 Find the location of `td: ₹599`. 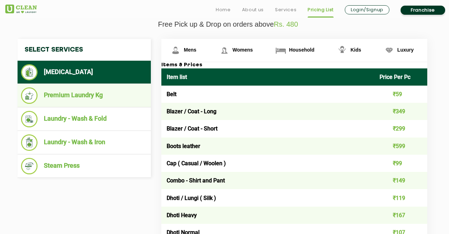

td: ₹599 is located at coordinates (401, 146).